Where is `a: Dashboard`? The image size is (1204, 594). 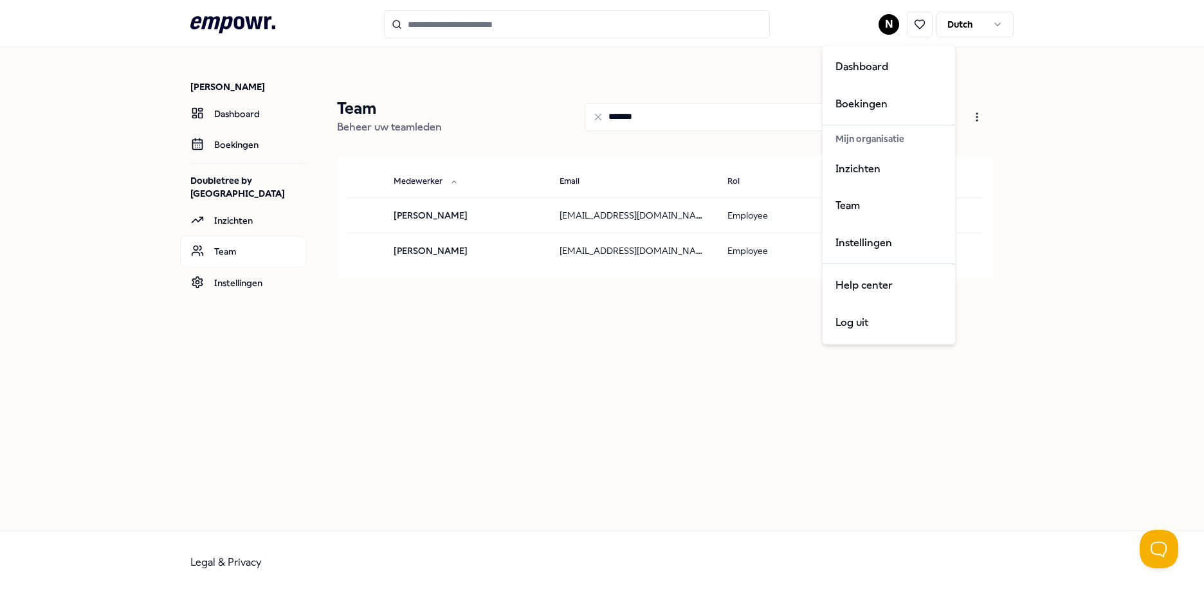
a: Dashboard is located at coordinates (889, 67).